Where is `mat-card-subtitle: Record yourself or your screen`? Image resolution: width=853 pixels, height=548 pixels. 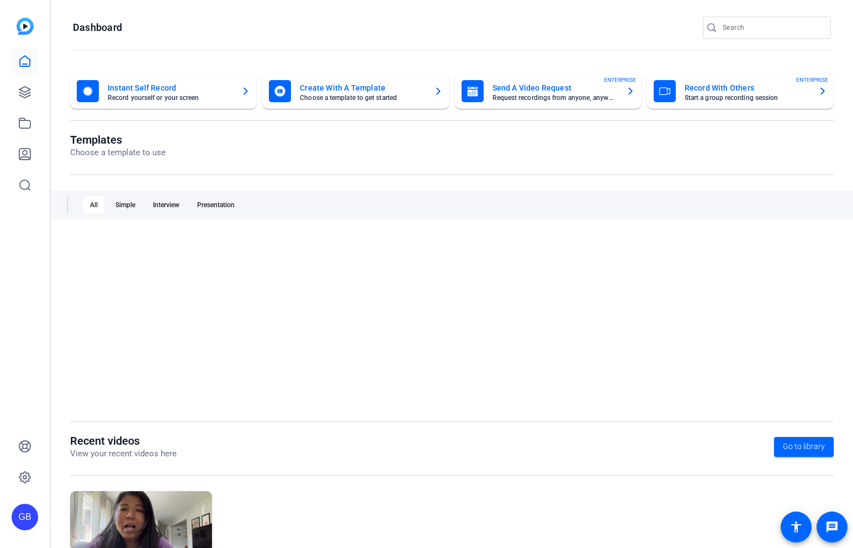
mat-card-subtitle: Record yourself or your screen is located at coordinates (170, 98).